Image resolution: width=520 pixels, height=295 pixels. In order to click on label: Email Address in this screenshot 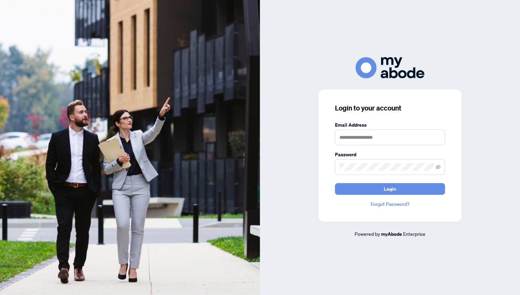, I will do `click(390, 125)`.